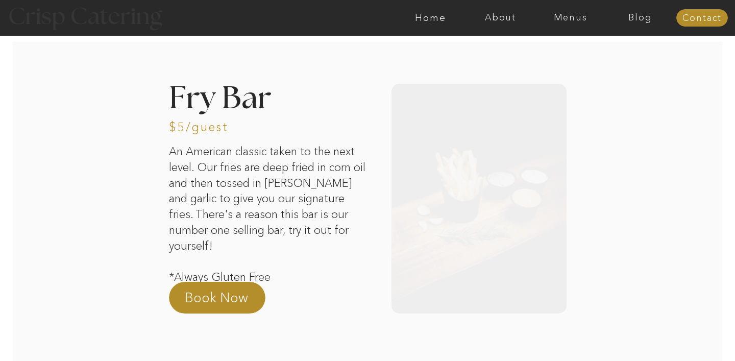  Describe the element at coordinates (570, 18) in the screenshot. I see `a: Menus` at that location.